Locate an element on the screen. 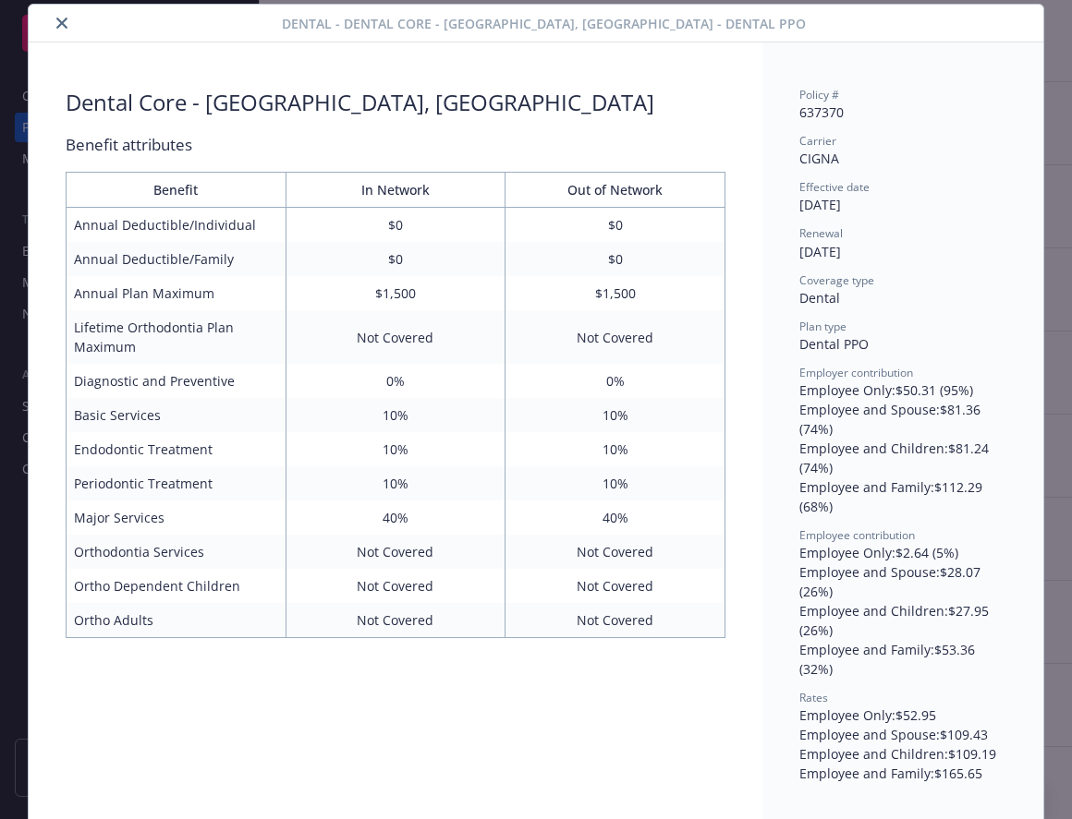 The image size is (1072, 819). td: Periodontic Treatment is located at coordinates (176, 483).